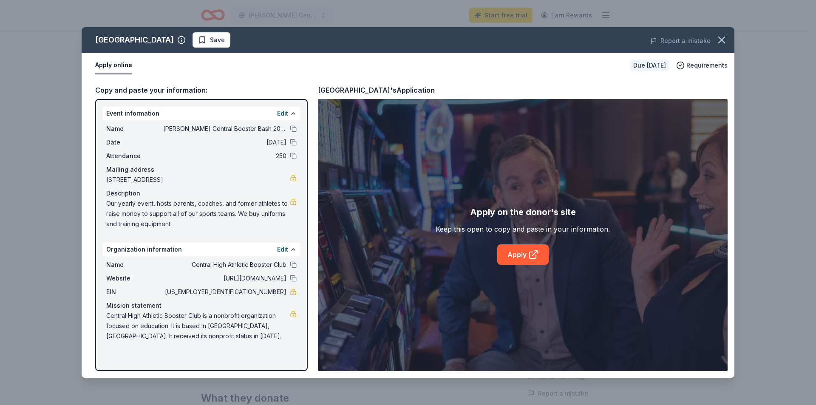 The image size is (816, 405). What do you see at coordinates (707, 65) in the screenshot?
I see `span: Requirements` at bounding box center [707, 65].